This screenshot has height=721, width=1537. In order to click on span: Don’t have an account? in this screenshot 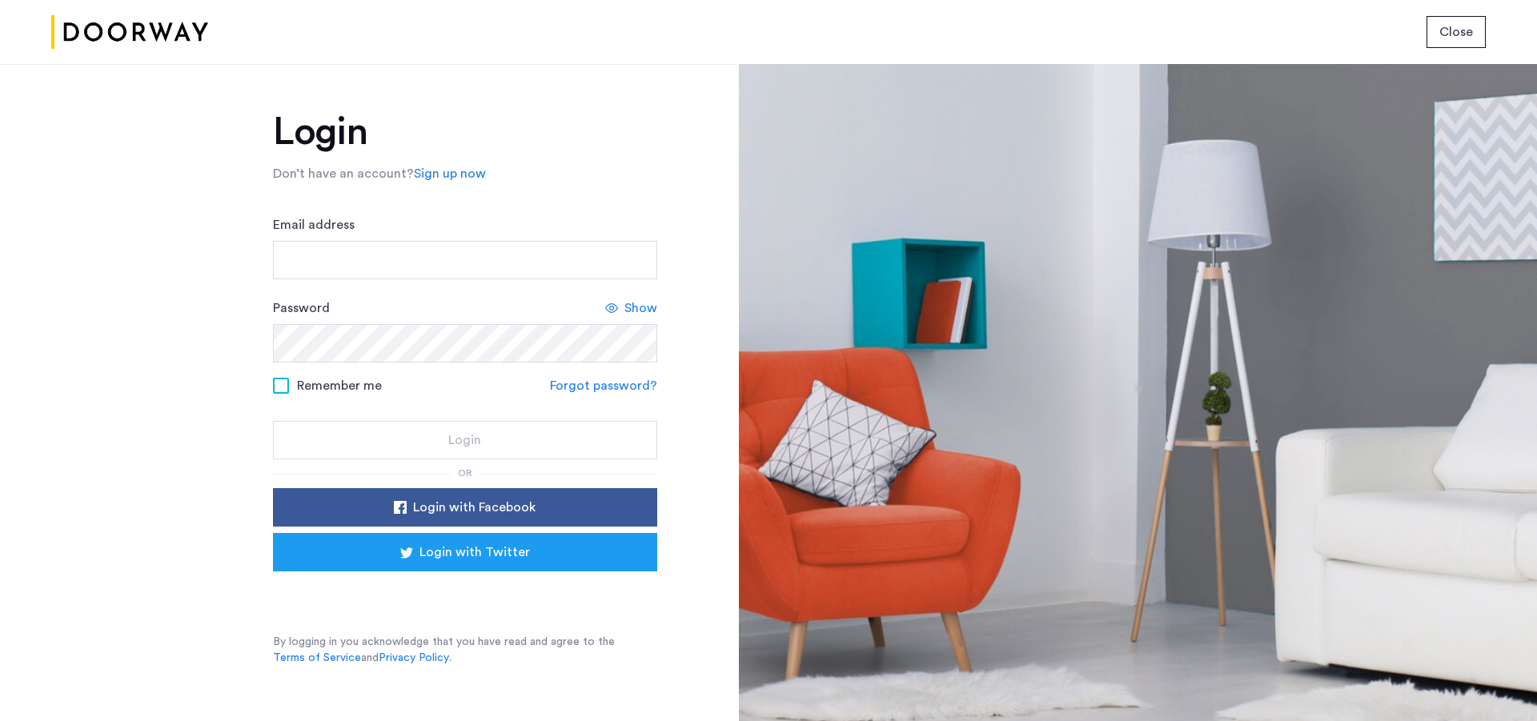, I will do `click(343, 174)`.